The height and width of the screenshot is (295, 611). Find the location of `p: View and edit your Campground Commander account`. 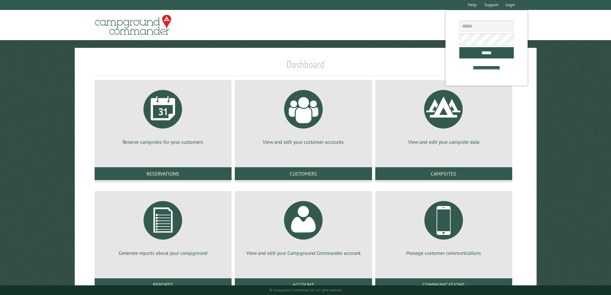

p: View and edit your Campground Commander account is located at coordinates (303, 253).